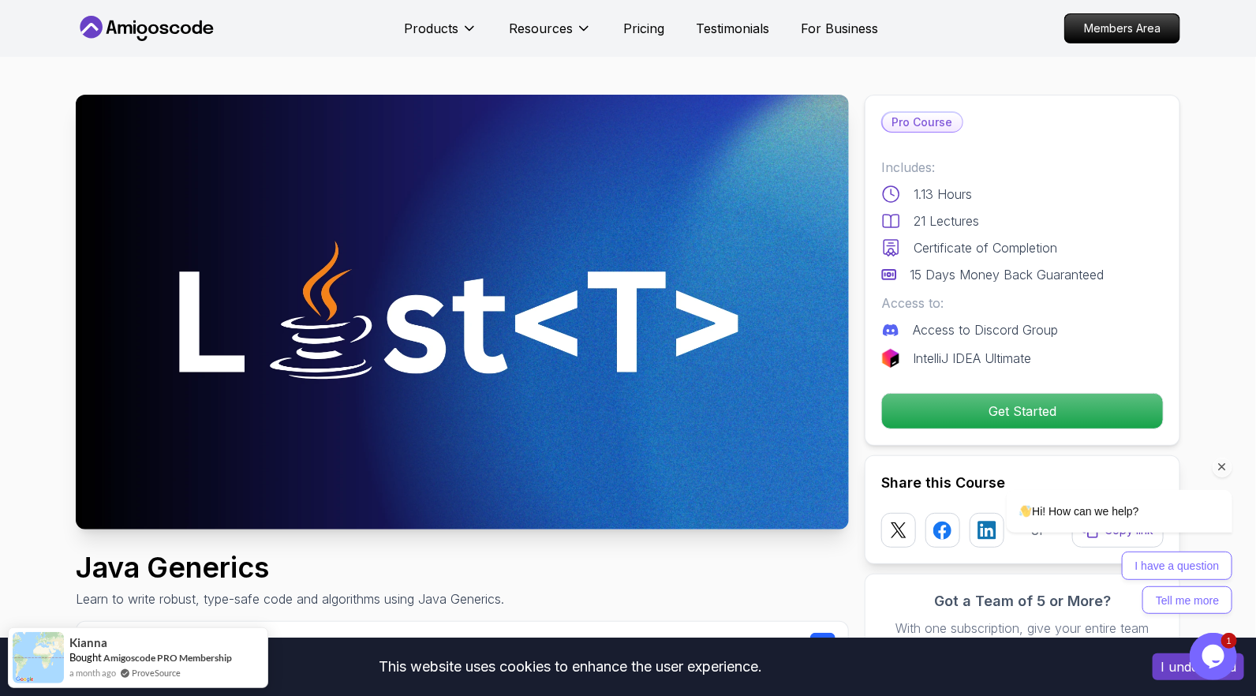 This screenshot has height=696, width=1256. What do you see at coordinates (1023, 167) in the screenshot?
I see `p: Includes:` at bounding box center [1023, 167].